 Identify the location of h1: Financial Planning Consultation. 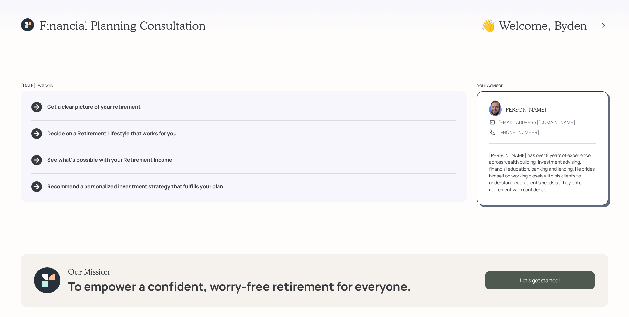
(123, 25).